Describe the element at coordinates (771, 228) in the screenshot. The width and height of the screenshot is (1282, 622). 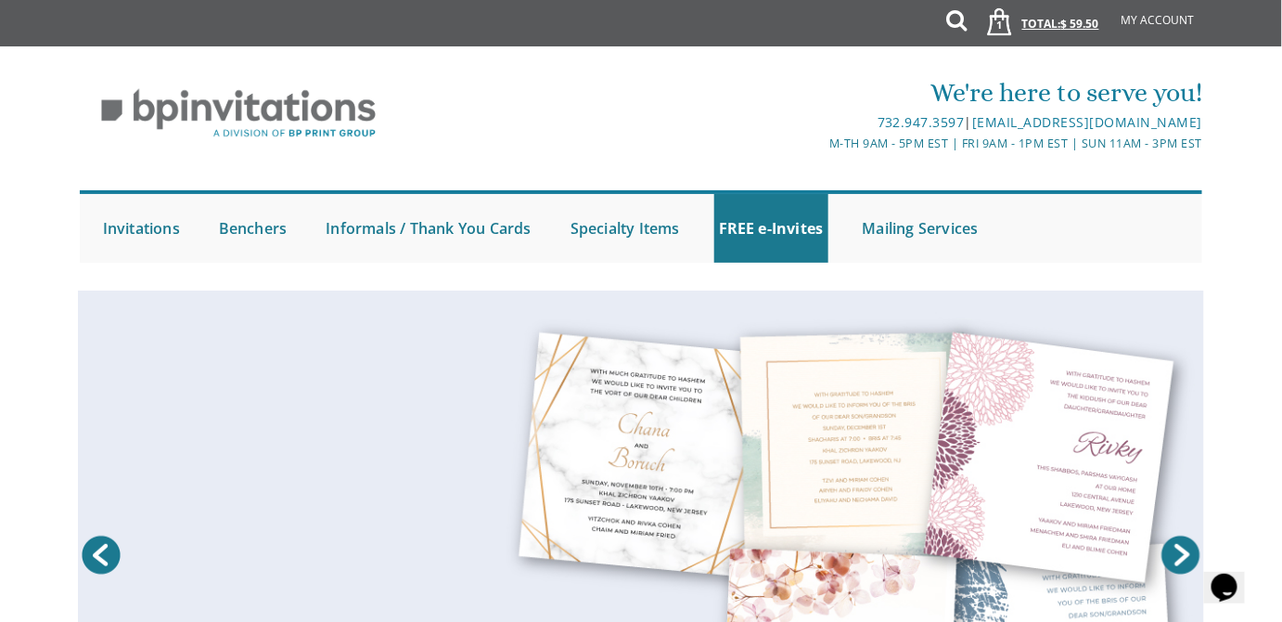
I see `a: FREE e-Invites` at that location.